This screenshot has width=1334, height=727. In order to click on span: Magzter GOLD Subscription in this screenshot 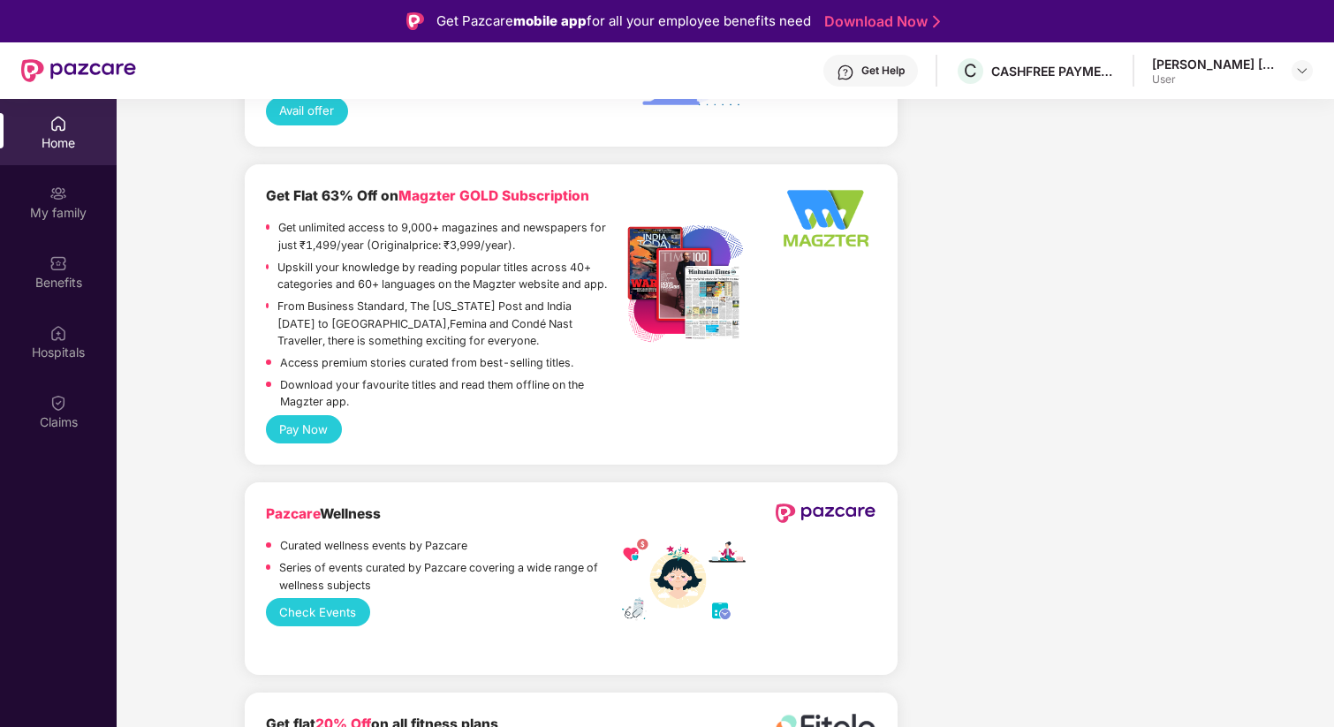, I will do `click(494, 195)`.